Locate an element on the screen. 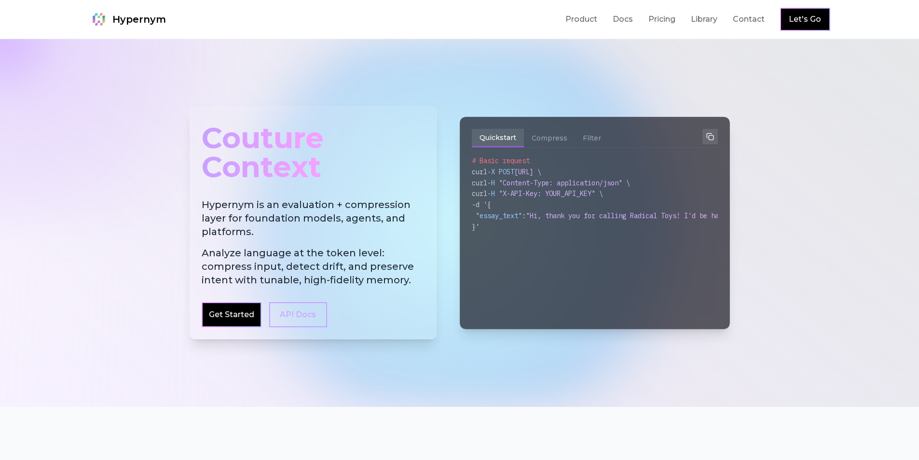  span: "Hi, thank you for calling Radical Toys! I'd be happy to help with your shipping or returns issue." is located at coordinates (717, 216).